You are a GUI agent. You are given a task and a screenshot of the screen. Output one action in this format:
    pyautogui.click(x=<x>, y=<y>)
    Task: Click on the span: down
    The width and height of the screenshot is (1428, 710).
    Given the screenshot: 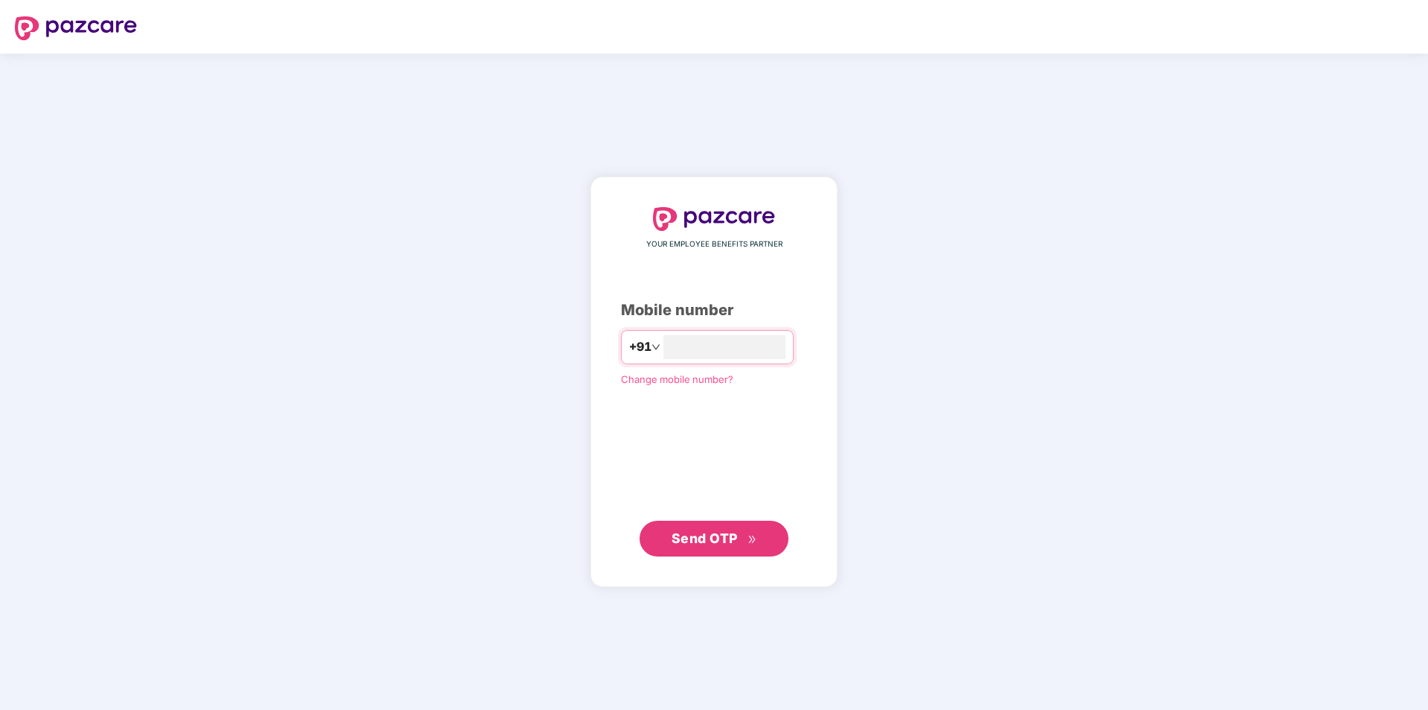 What is the action you would take?
    pyautogui.click(x=656, y=347)
    